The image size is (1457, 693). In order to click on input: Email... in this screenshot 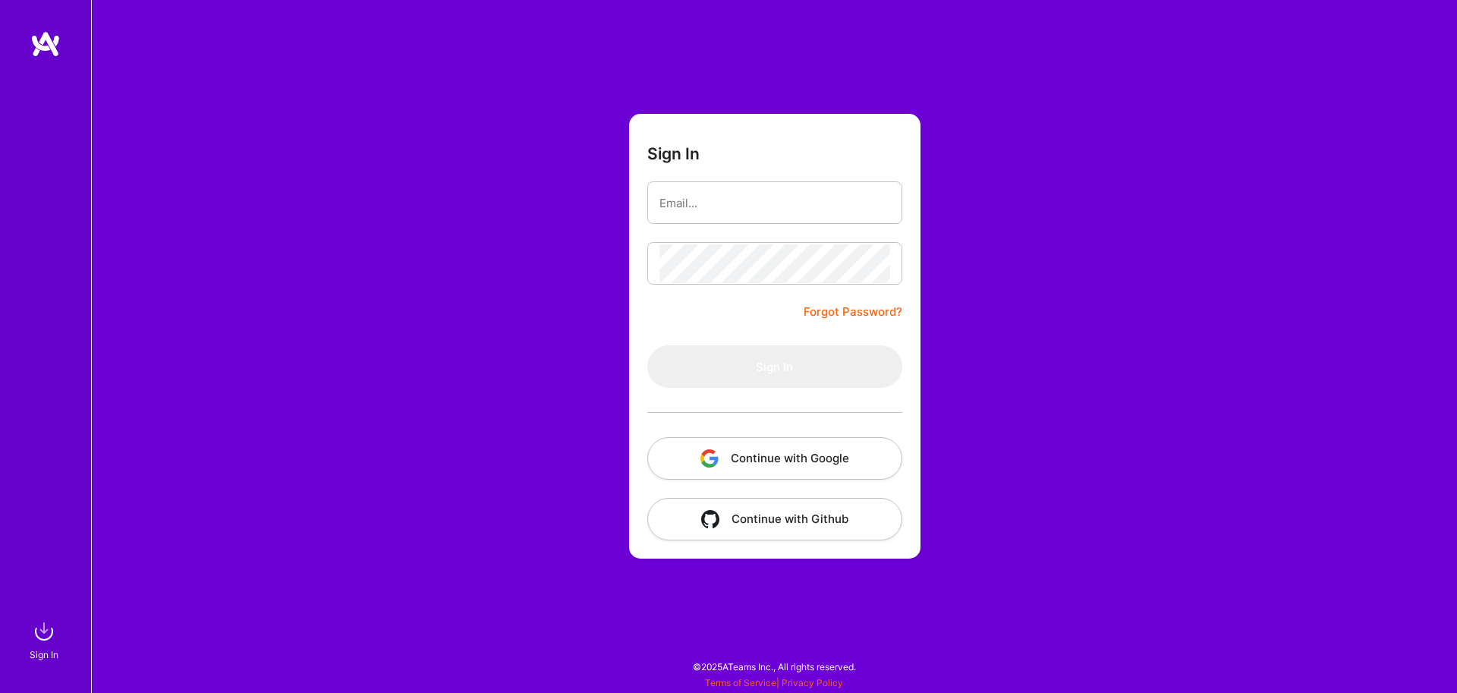, I will do `click(775, 203)`.